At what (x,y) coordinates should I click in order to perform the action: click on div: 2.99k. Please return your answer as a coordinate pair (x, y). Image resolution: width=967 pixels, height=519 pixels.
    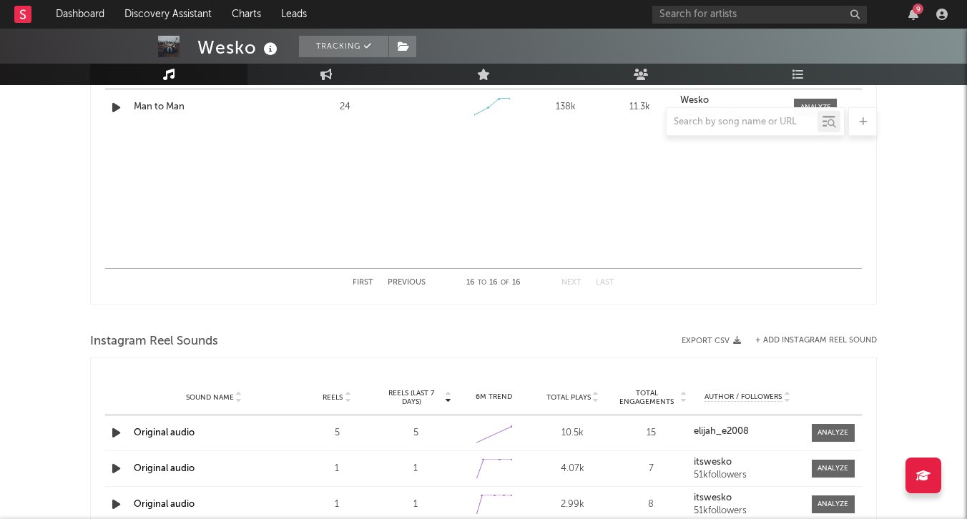
    Looking at the image, I should click on (573, 505).